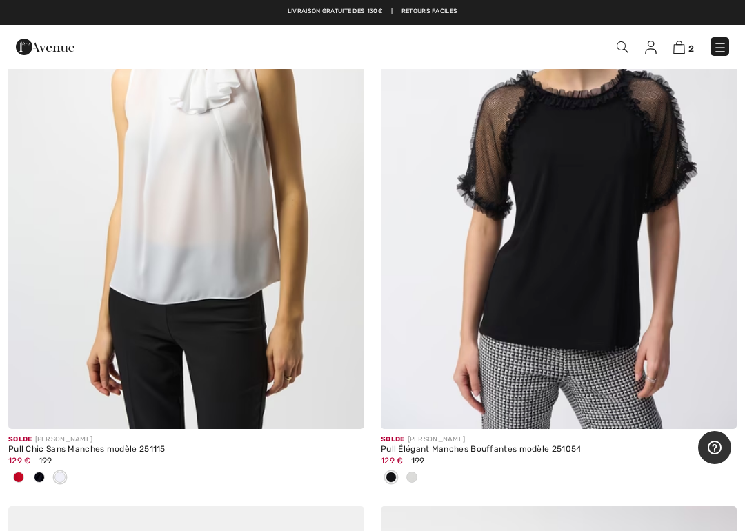  I want to click on img: Mes infos, so click(651, 48).